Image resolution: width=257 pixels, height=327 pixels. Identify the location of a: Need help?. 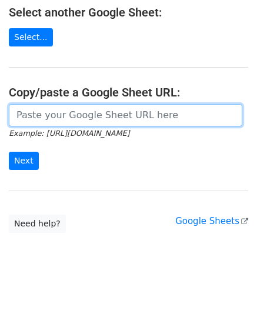
(37, 224).